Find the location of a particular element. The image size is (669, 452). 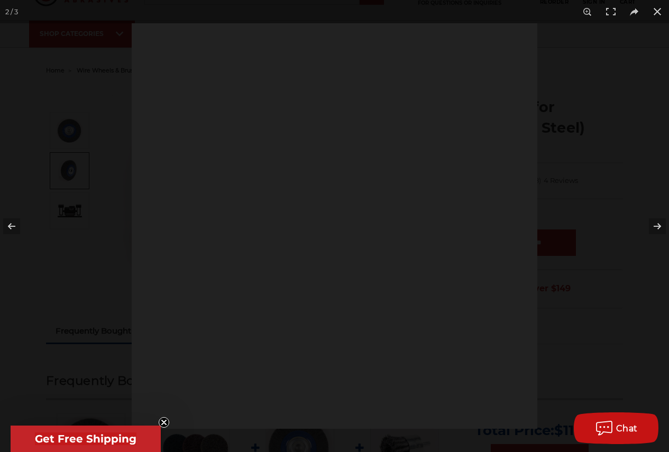

button: Next (arrow right) is located at coordinates (650, 226).